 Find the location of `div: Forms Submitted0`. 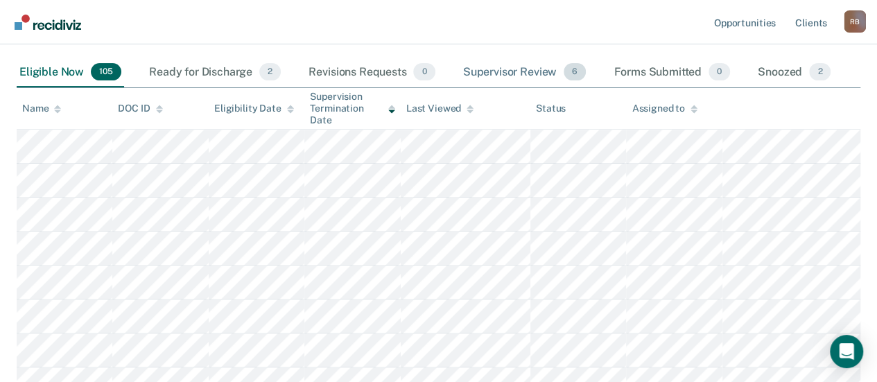

div: Forms Submitted0 is located at coordinates (671, 73).